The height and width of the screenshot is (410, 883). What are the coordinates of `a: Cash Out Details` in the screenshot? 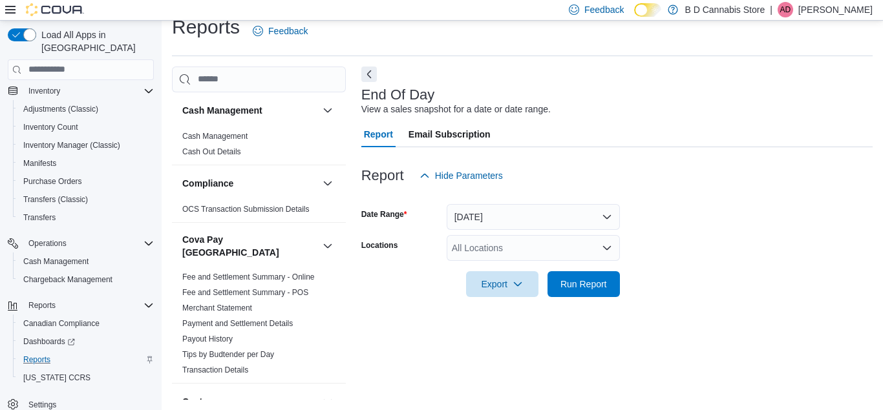 It's located at (211, 152).